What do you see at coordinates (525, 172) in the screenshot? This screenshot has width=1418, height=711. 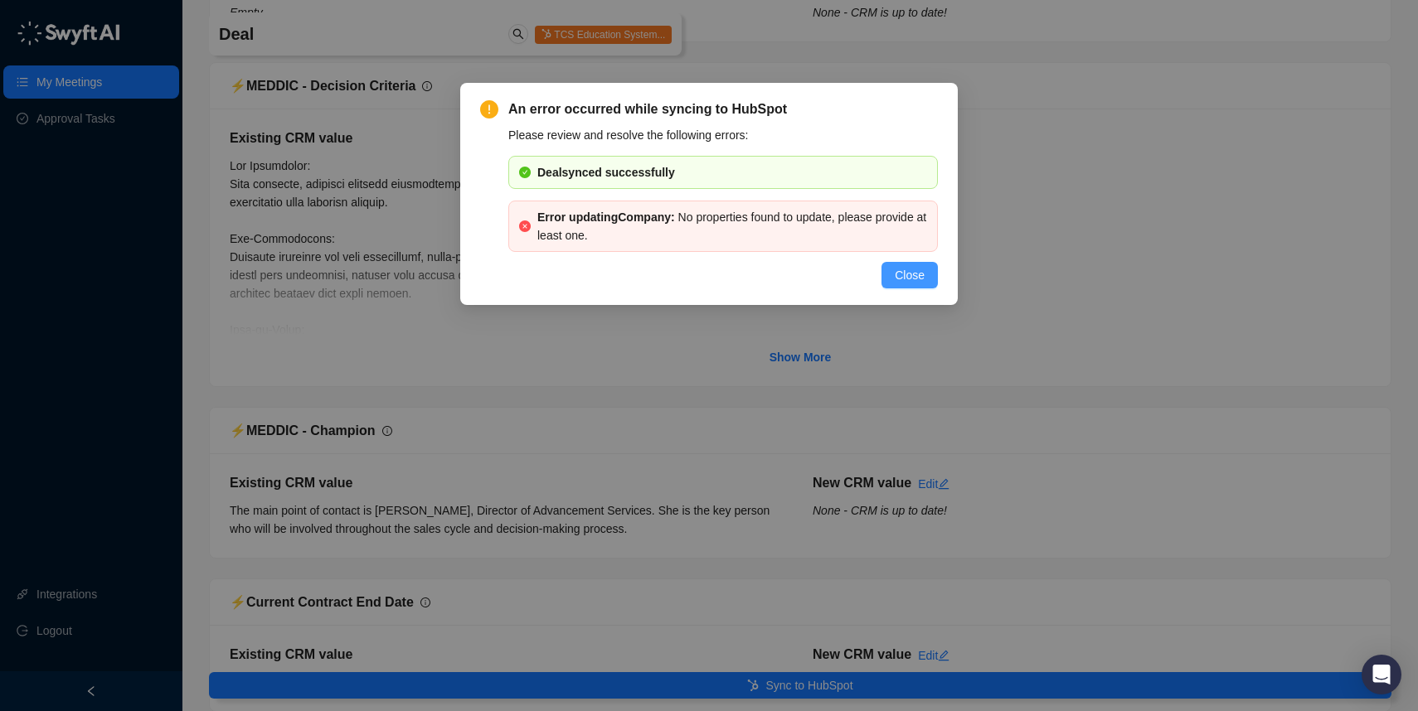 I see `span: check-circle` at bounding box center [525, 172].